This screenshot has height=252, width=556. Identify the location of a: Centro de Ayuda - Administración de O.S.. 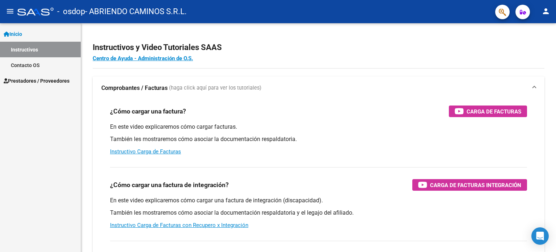
(143, 58).